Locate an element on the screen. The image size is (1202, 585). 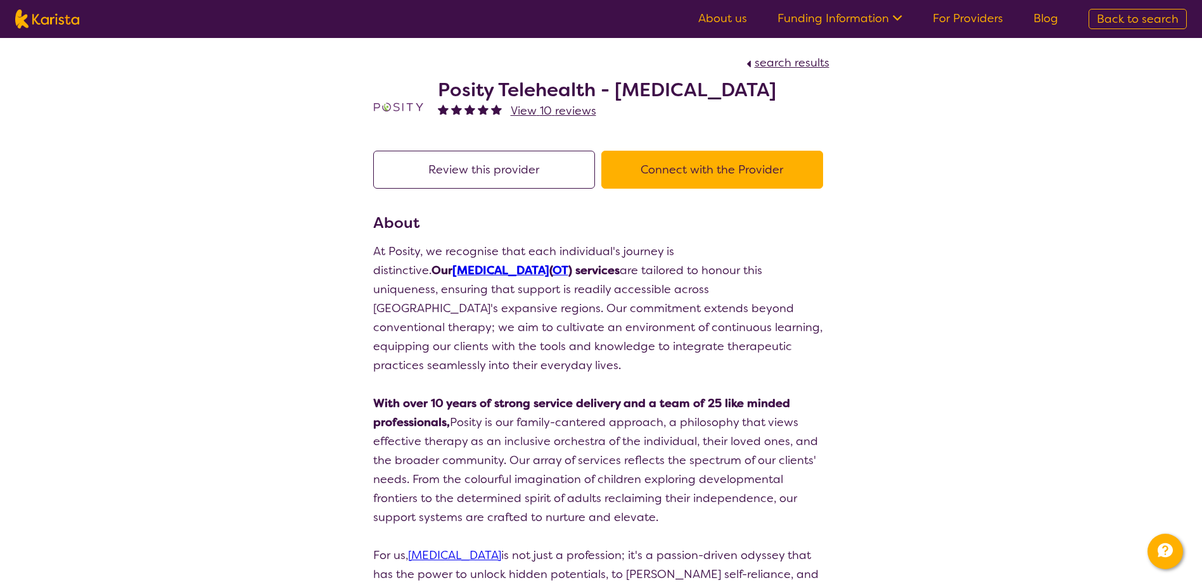
a: For Providers is located at coordinates (967, 18).